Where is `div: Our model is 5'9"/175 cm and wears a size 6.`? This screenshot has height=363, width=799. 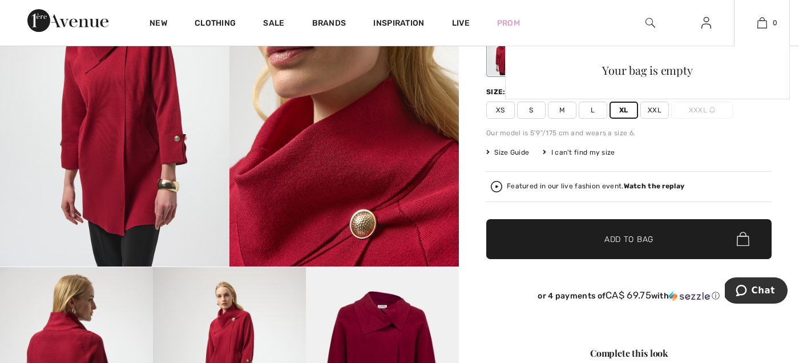 div: Our model is 5'9"/175 cm and wears a size 6. is located at coordinates (629, 133).